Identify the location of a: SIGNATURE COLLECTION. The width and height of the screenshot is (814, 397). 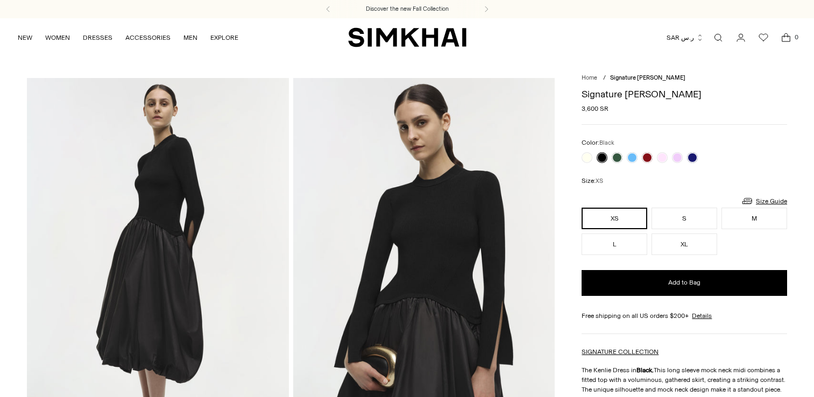
(620, 352).